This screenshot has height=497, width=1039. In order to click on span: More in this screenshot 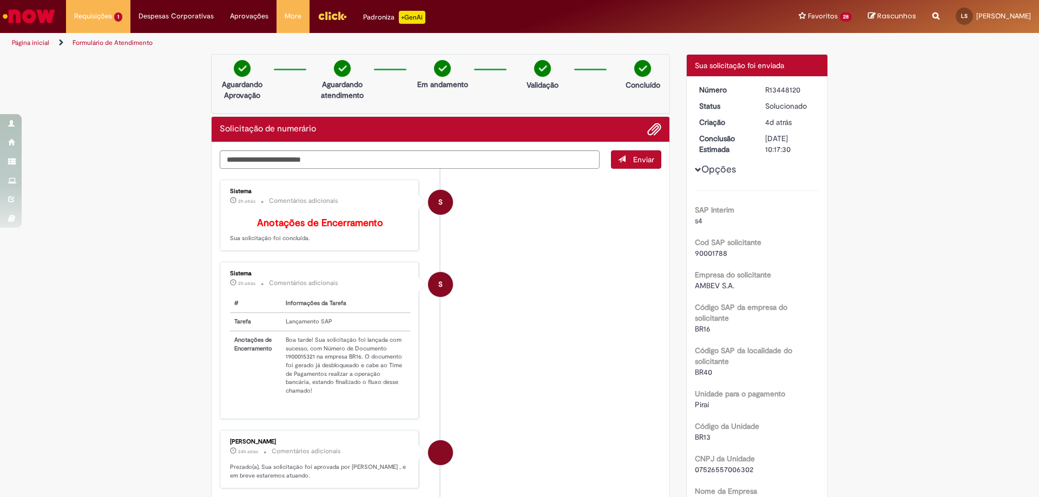, I will do `click(293, 16)`.